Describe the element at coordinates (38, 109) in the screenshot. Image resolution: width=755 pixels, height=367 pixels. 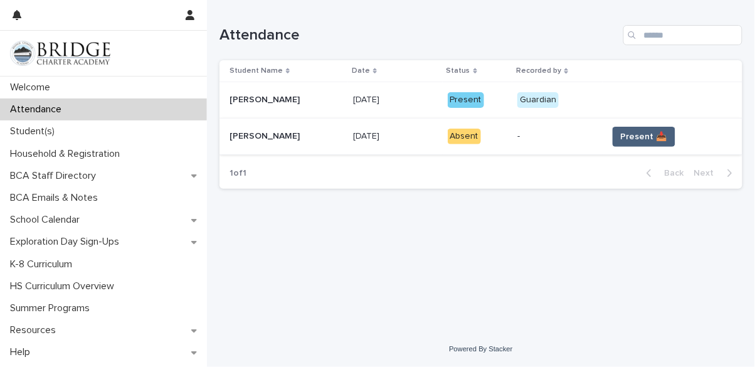
I see `p: Attendance` at that location.